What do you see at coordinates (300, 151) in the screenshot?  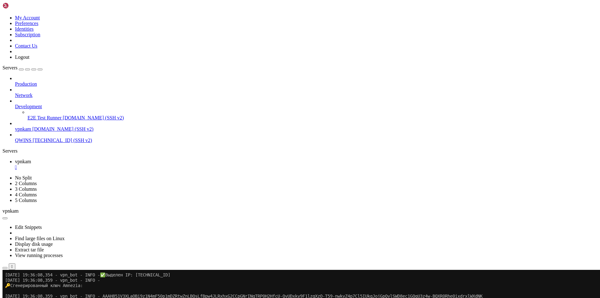 I see `div: Servers` at bounding box center [300, 151].